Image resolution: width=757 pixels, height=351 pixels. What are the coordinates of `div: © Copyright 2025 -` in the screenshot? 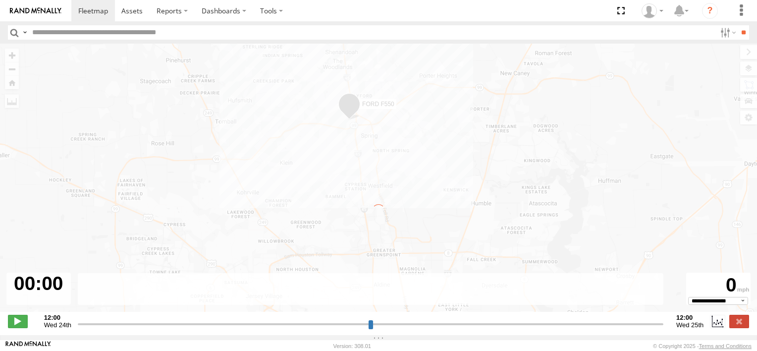 It's located at (702, 346).